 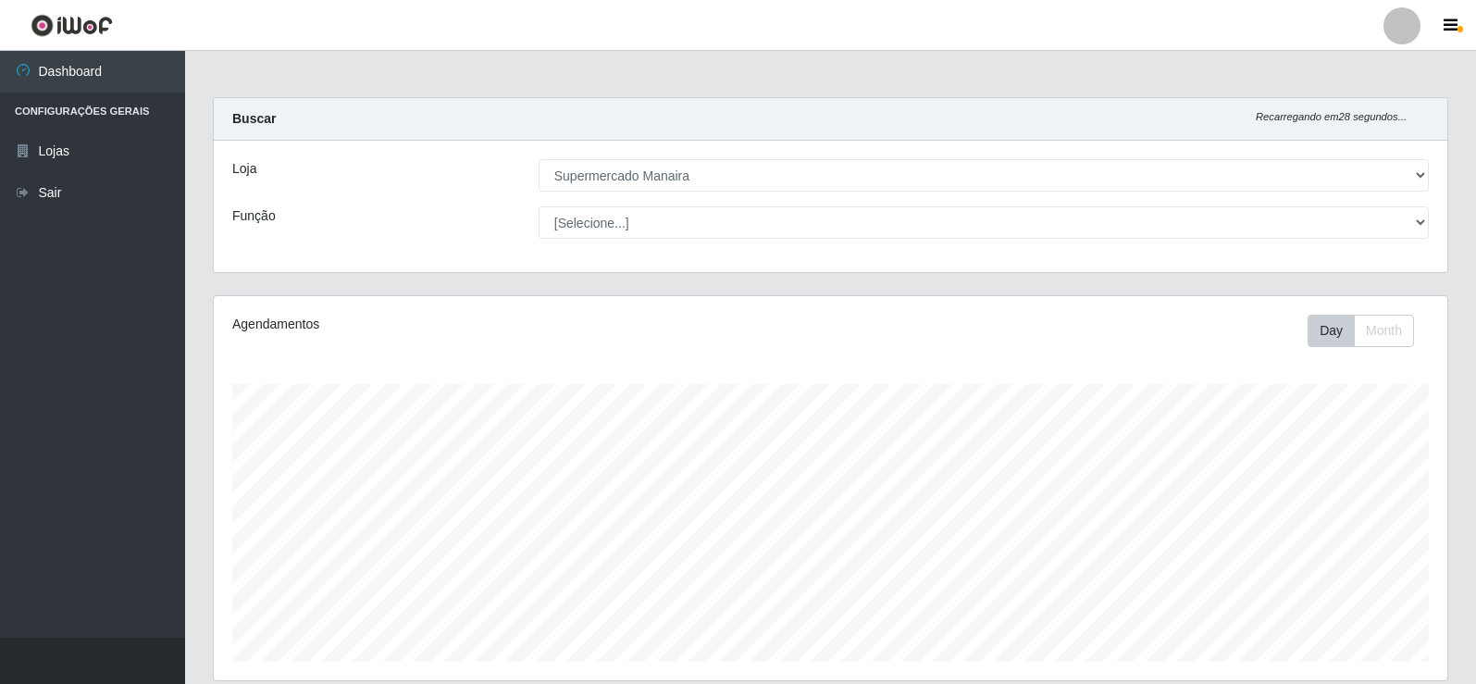 I want to click on div: First group, so click(x=1360, y=330).